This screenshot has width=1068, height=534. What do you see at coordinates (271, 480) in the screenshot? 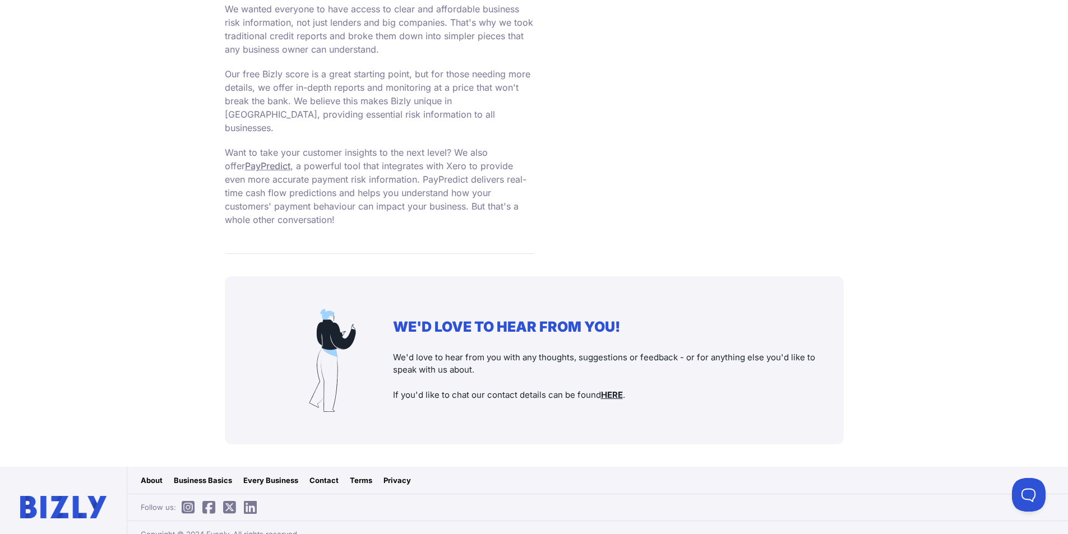
I see `a: Every Business` at bounding box center [271, 480].